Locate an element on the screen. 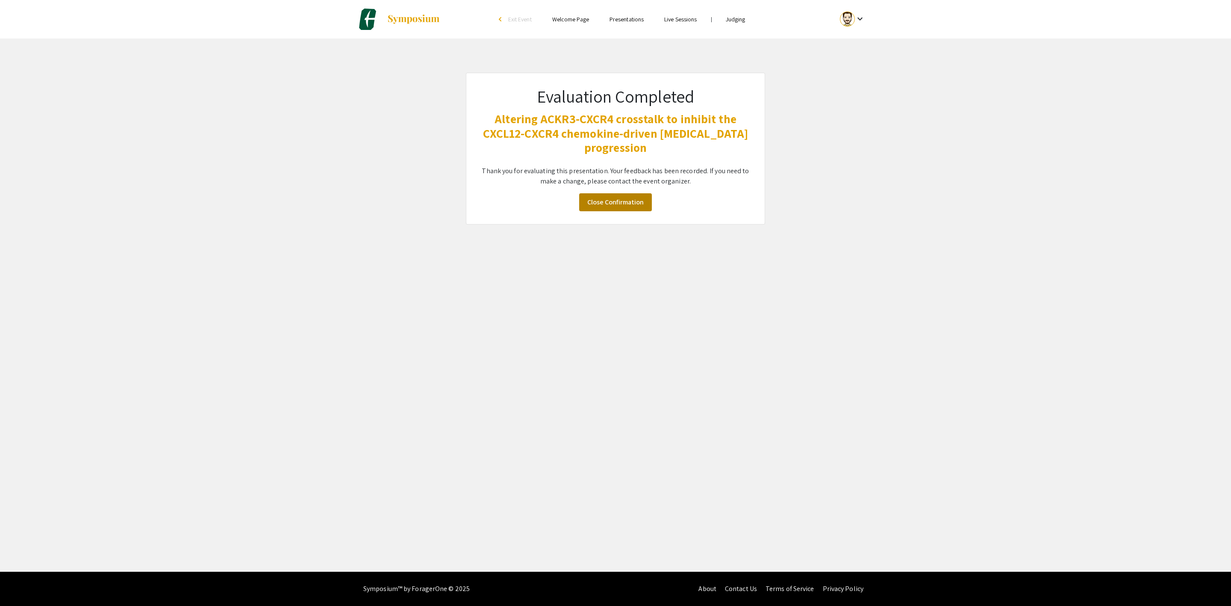  span: Exit Event is located at coordinates (520, 19).